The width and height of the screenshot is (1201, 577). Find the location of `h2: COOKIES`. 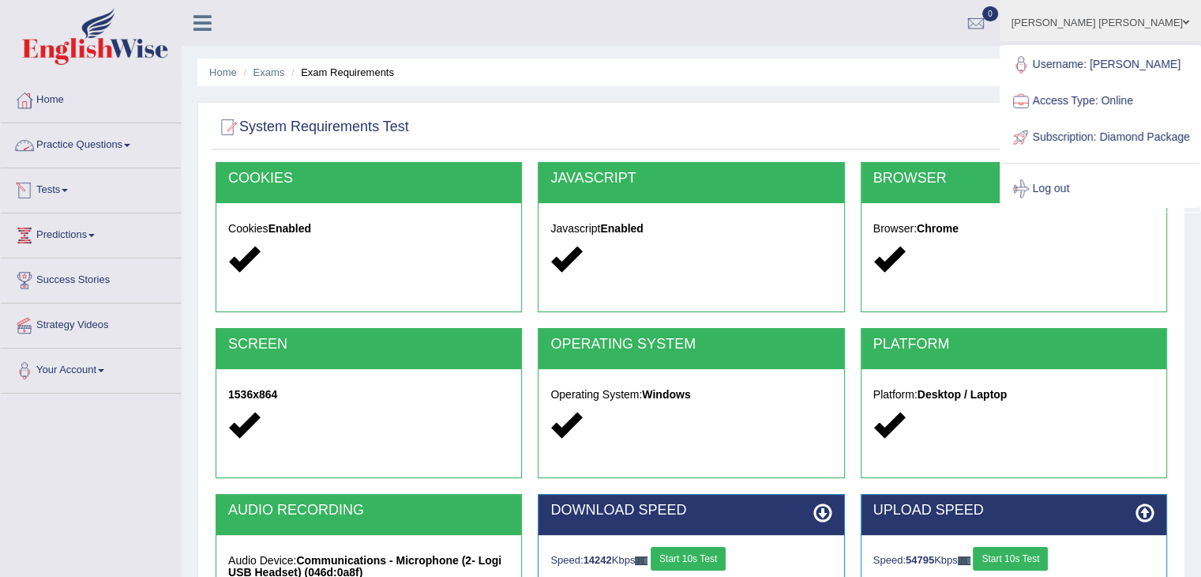

h2: COOKIES is located at coordinates (369, 178).